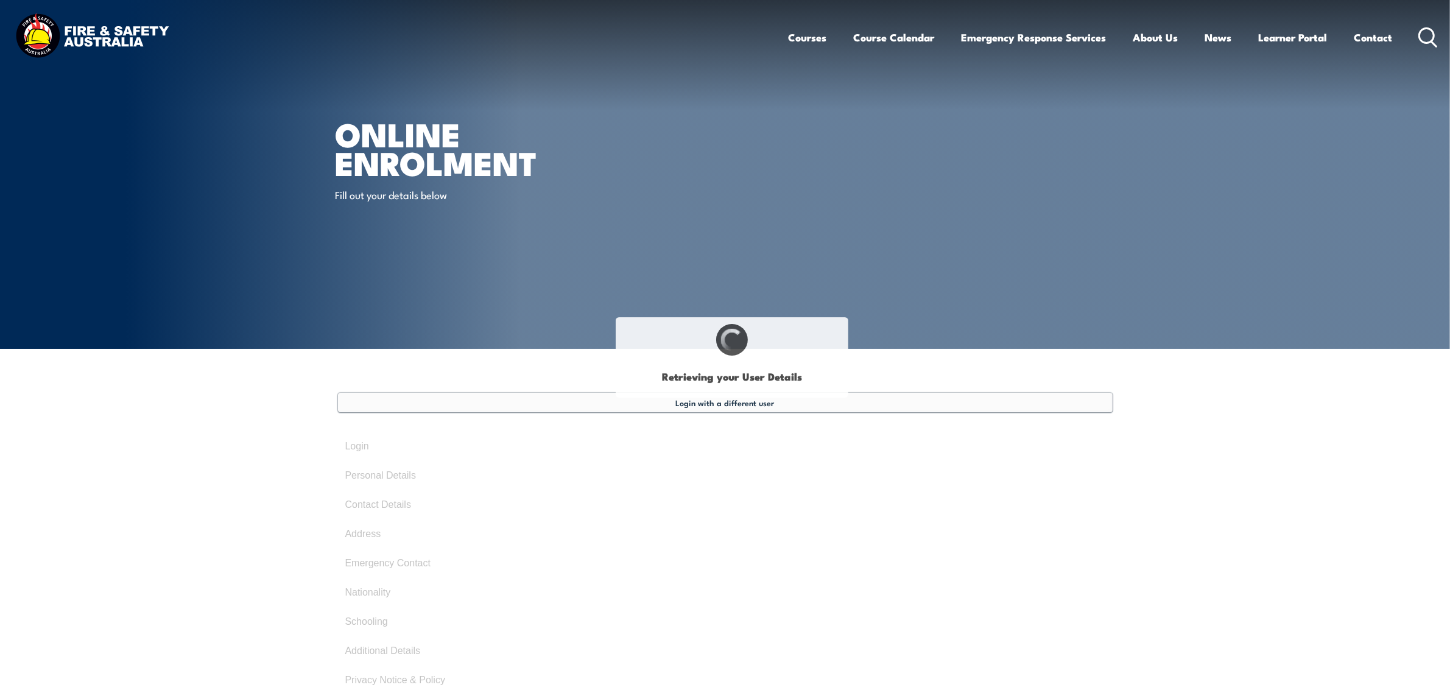 The image size is (1450, 693). What do you see at coordinates (1373, 37) in the screenshot?
I see `a: Contact` at bounding box center [1373, 37].